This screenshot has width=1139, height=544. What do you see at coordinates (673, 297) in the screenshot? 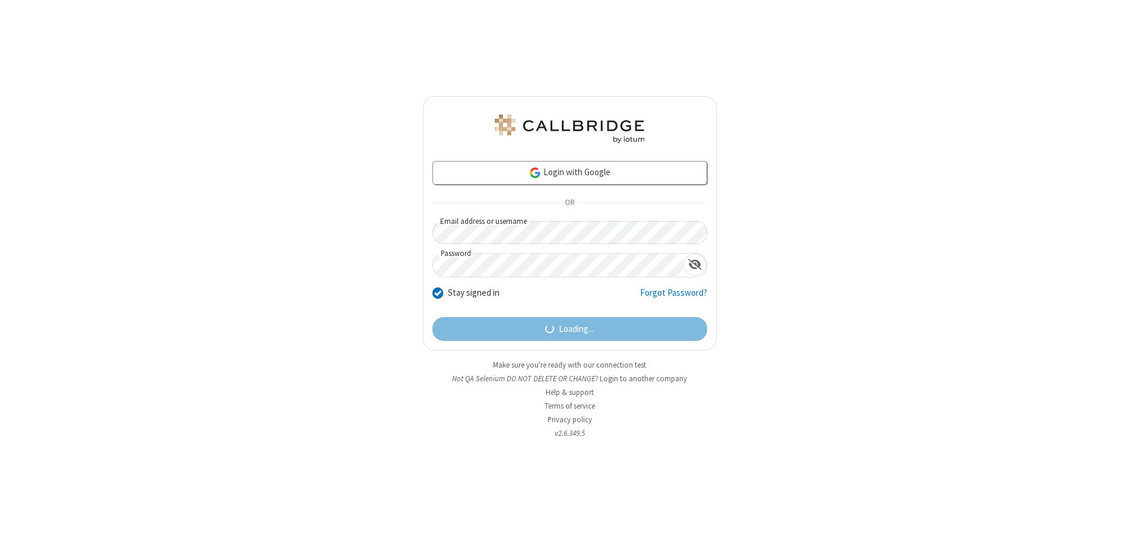
I see `a: Forgot Password?` at bounding box center [673, 297].